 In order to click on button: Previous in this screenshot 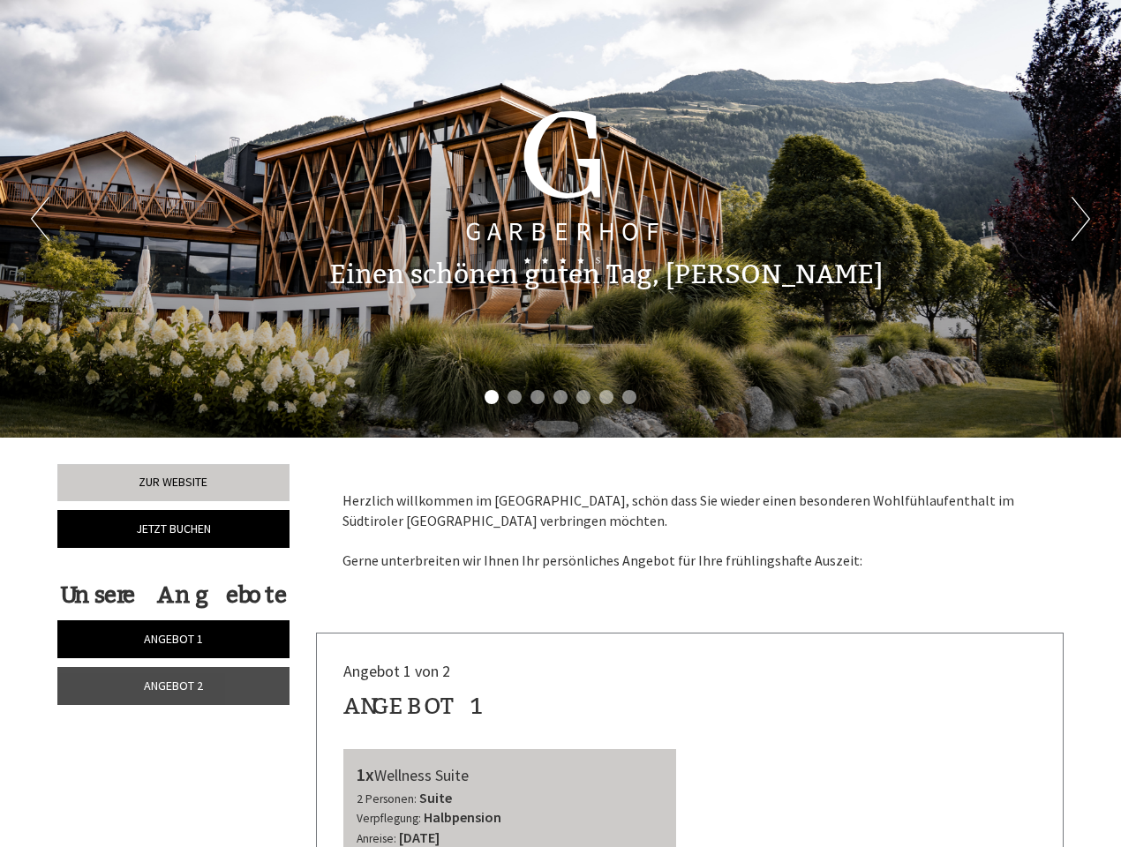, I will do `click(40, 219)`.